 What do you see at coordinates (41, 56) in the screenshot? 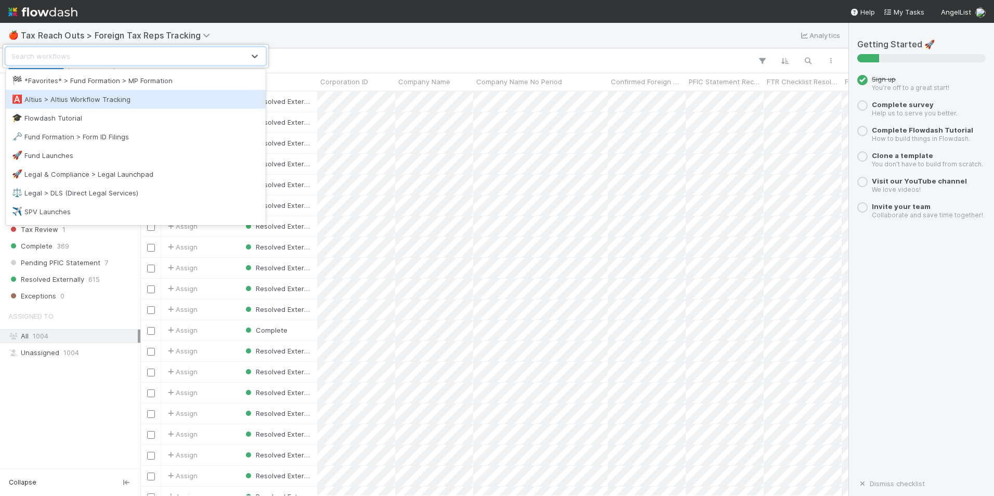
I see `div: Search workflows` at bounding box center [41, 56].